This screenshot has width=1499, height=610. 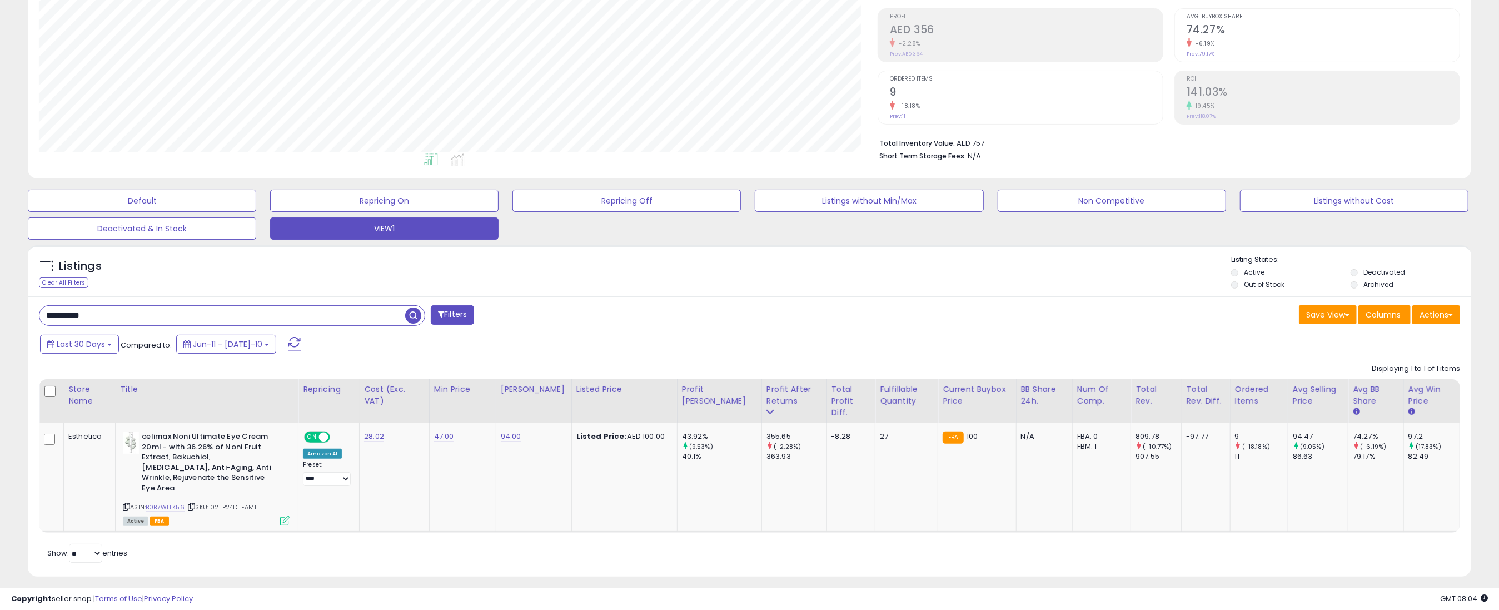 What do you see at coordinates (1328, 315) in the screenshot?
I see `button: Save View` at bounding box center [1328, 315].